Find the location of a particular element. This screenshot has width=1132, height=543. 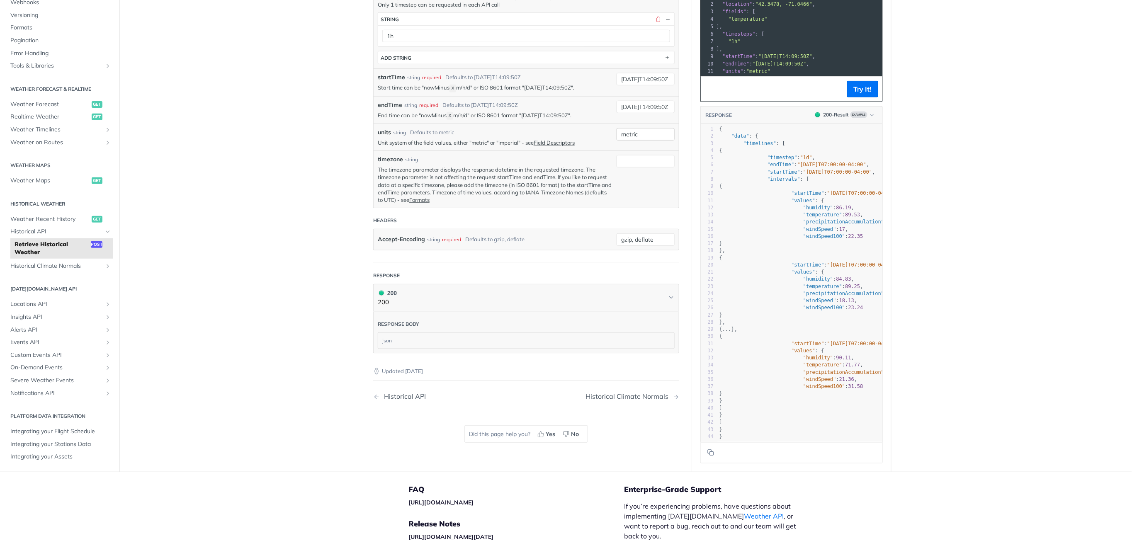

span: "timesteps" is located at coordinates (738, 34).